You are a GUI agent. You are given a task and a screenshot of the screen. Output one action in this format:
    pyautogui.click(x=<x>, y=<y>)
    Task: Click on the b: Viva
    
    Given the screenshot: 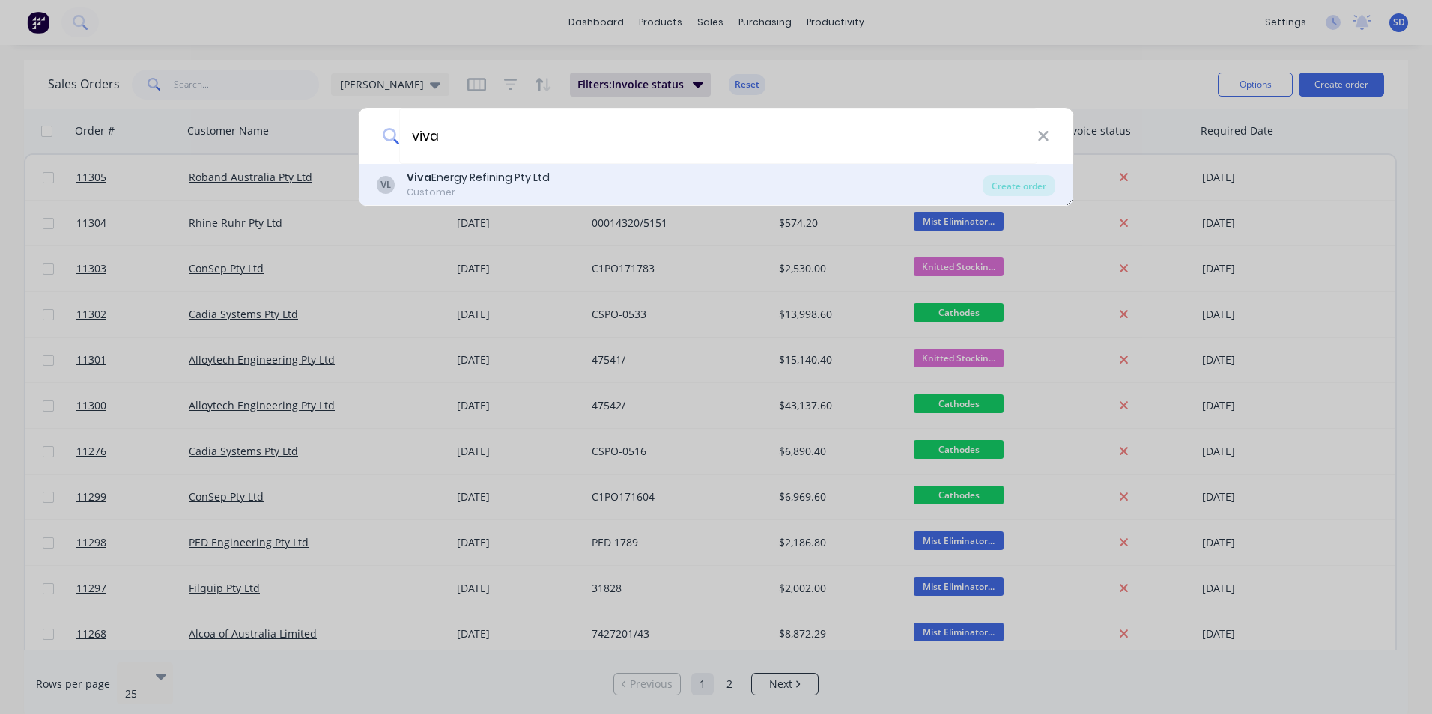 What is the action you would take?
    pyautogui.click(x=419, y=177)
    